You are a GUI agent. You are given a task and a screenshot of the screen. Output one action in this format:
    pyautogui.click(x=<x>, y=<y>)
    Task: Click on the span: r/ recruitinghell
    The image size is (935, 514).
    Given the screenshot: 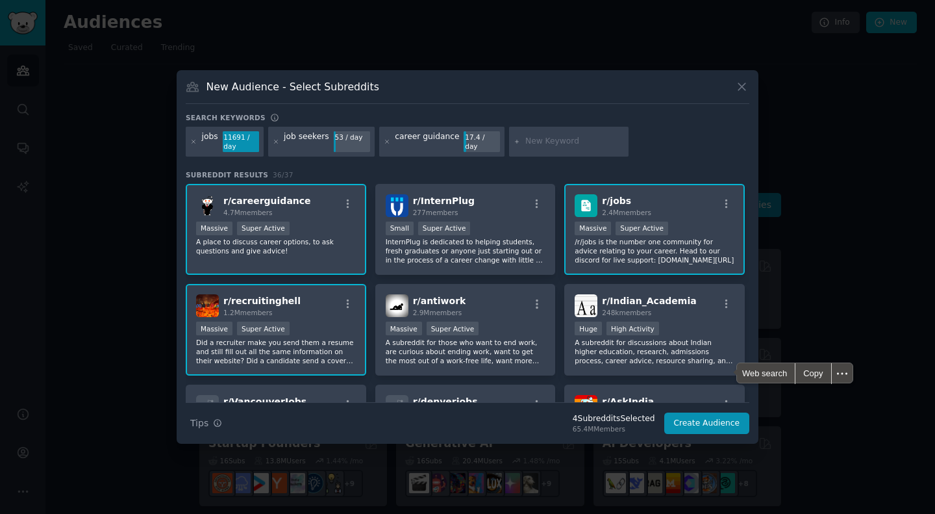 What is the action you would take?
    pyautogui.click(x=262, y=301)
    